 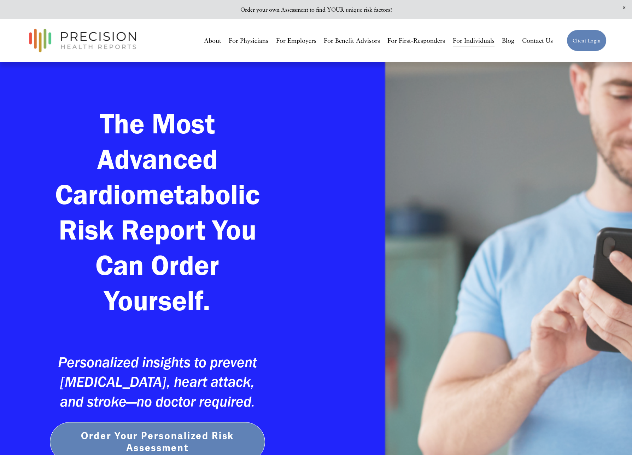 I want to click on a: For Employers, so click(x=296, y=41).